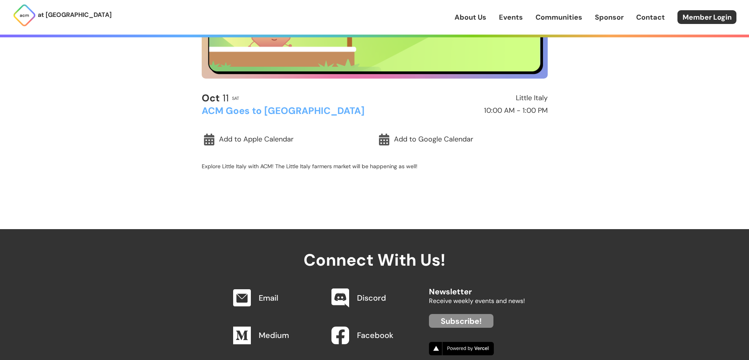 This screenshot has width=749, height=360. I want to click on a: Contact, so click(650, 17).